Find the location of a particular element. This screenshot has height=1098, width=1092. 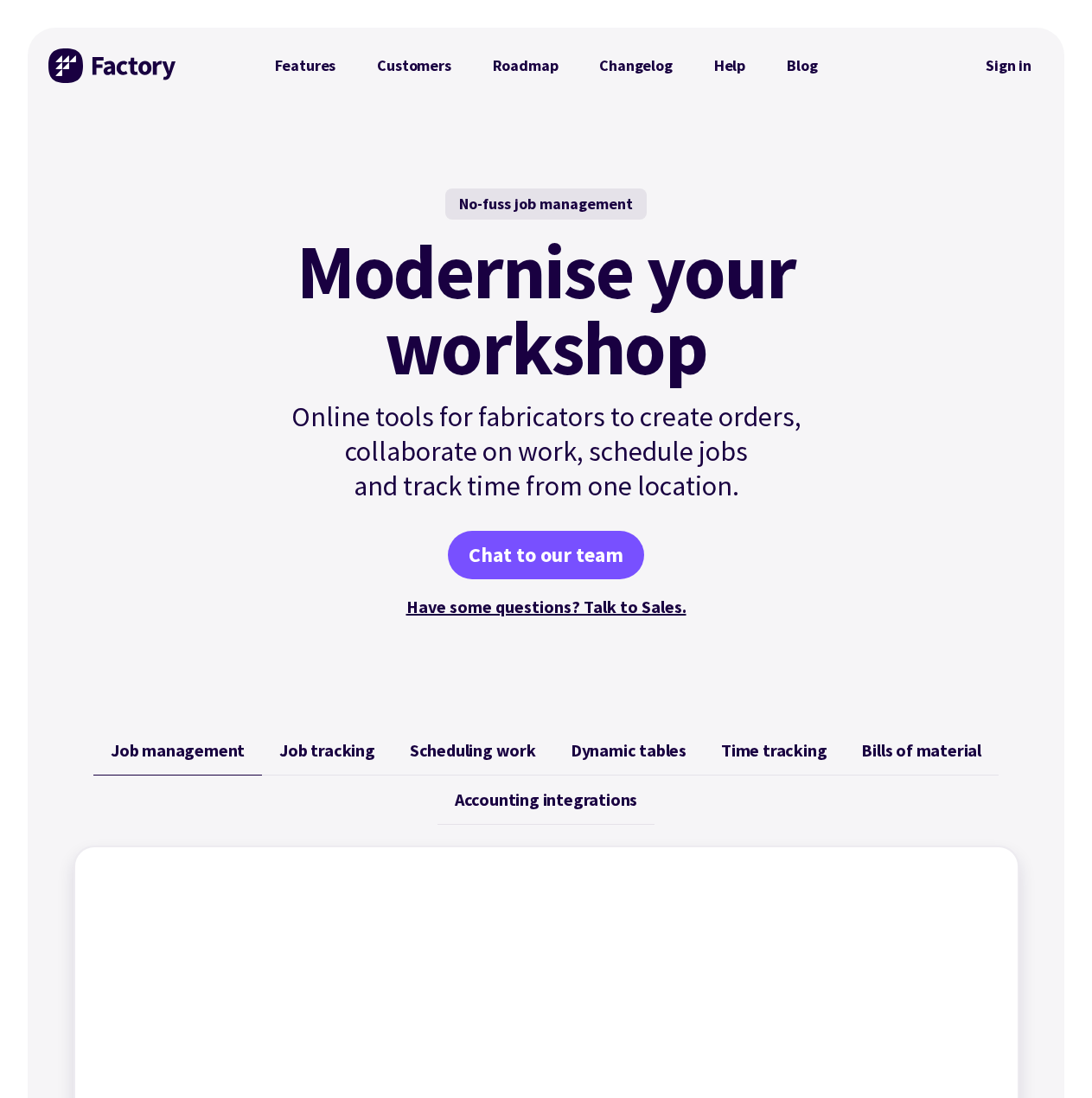

span: Job tracking is located at coordinates (327, 751).